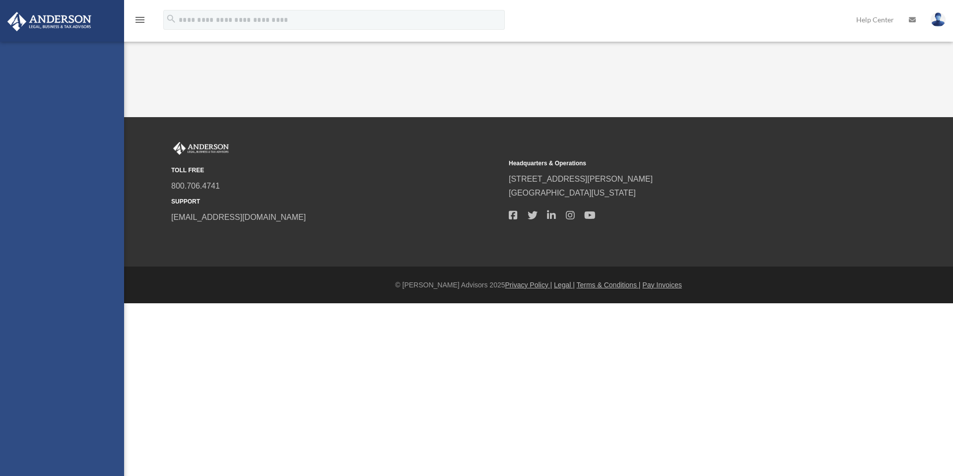  What do you see at coordinates (337, 170) in the screenshot?
I see `small: TOLL FREE` at bounding box center [337, 170].